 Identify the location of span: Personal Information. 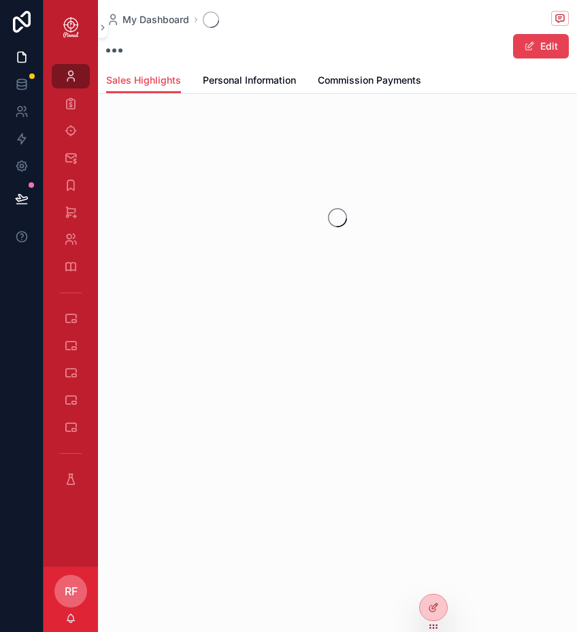
(249, 80).